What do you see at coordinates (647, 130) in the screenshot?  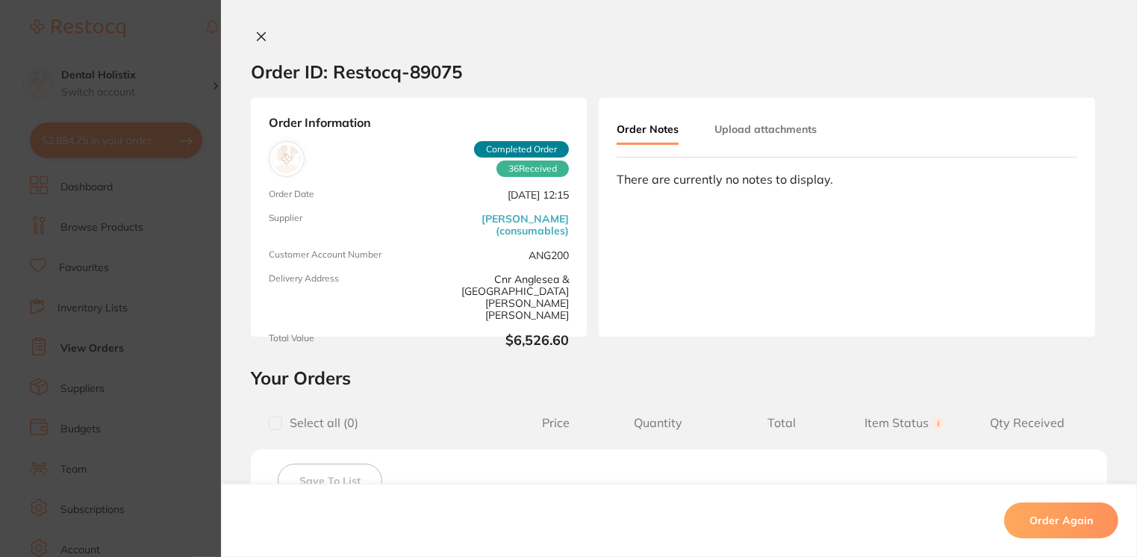 I see `button: Order Notes` at bounding box center [647, 130].